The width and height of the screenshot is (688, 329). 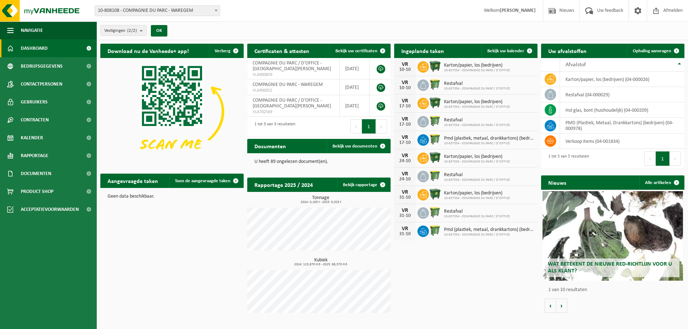 What do you see at coordinates (34, 102) in the screenshot?
I see `span: Gebruikers` at bounding box center [34, 102].